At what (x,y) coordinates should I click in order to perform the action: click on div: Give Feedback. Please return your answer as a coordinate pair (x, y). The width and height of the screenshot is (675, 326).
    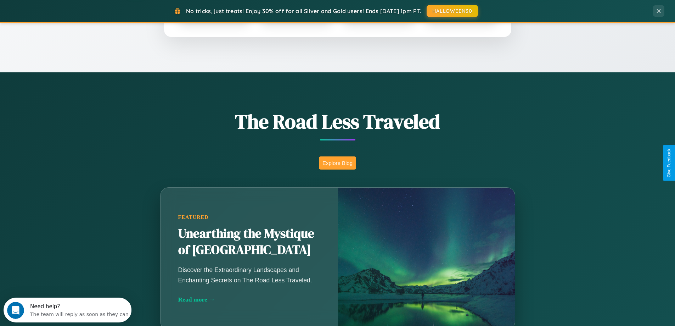
    Looking at the image, I should click on (669, 163).